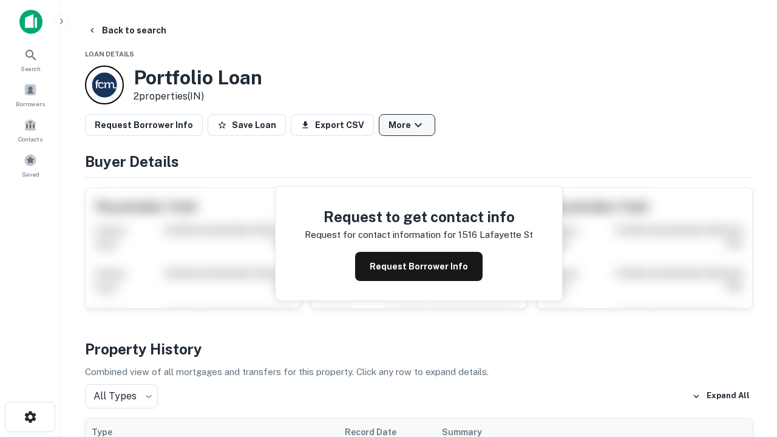  I want to click on div: Search, so click(30, 59).